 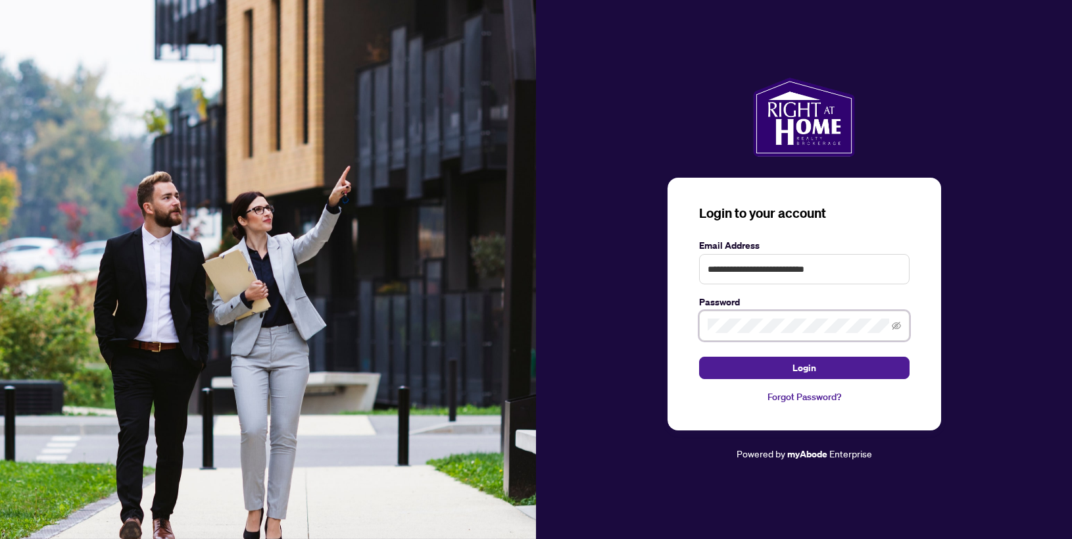 What do you see at coordinates (804, 302) in the screenshot?
I see `label: Password` at bounding box center [804, 302].